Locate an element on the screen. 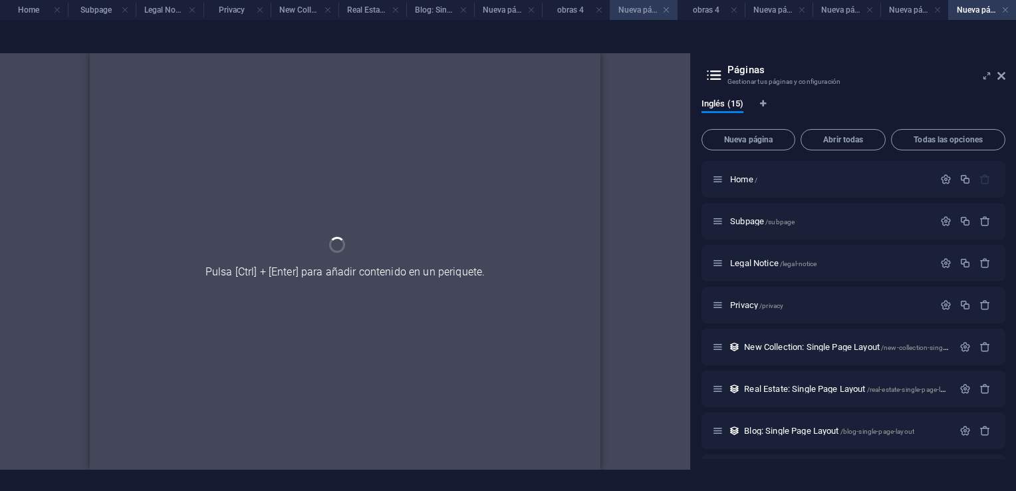 This screenshot has width=1016, height=491. h4: Nueva página 5 is located at coordinates (982, 10).